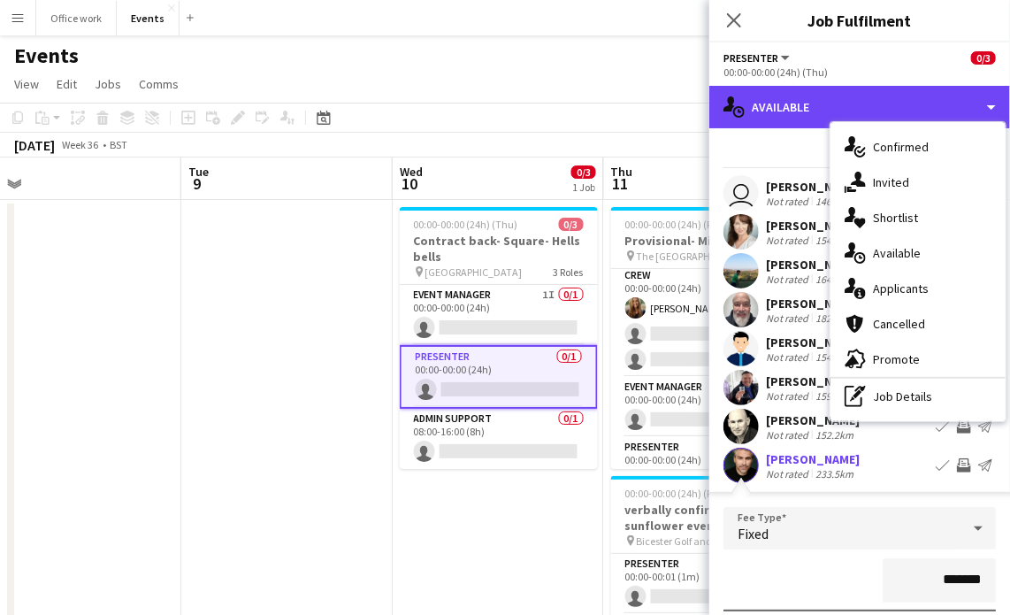  I want to click on div: 1 Job, so click(584, 187).